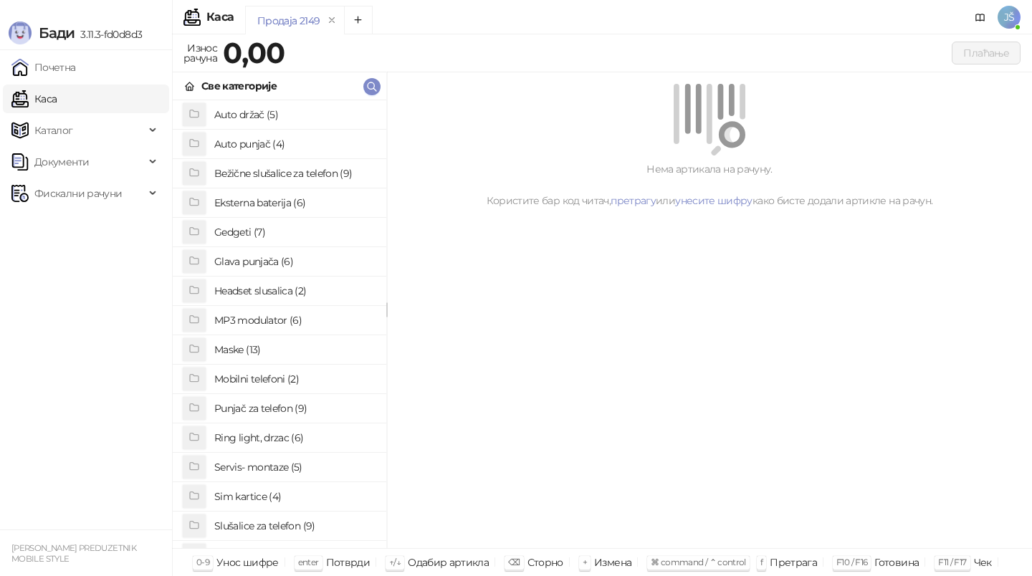 The width and height of the screenshot is (1032, 576). I want to click on span: JŠ, so click(1009, 17).